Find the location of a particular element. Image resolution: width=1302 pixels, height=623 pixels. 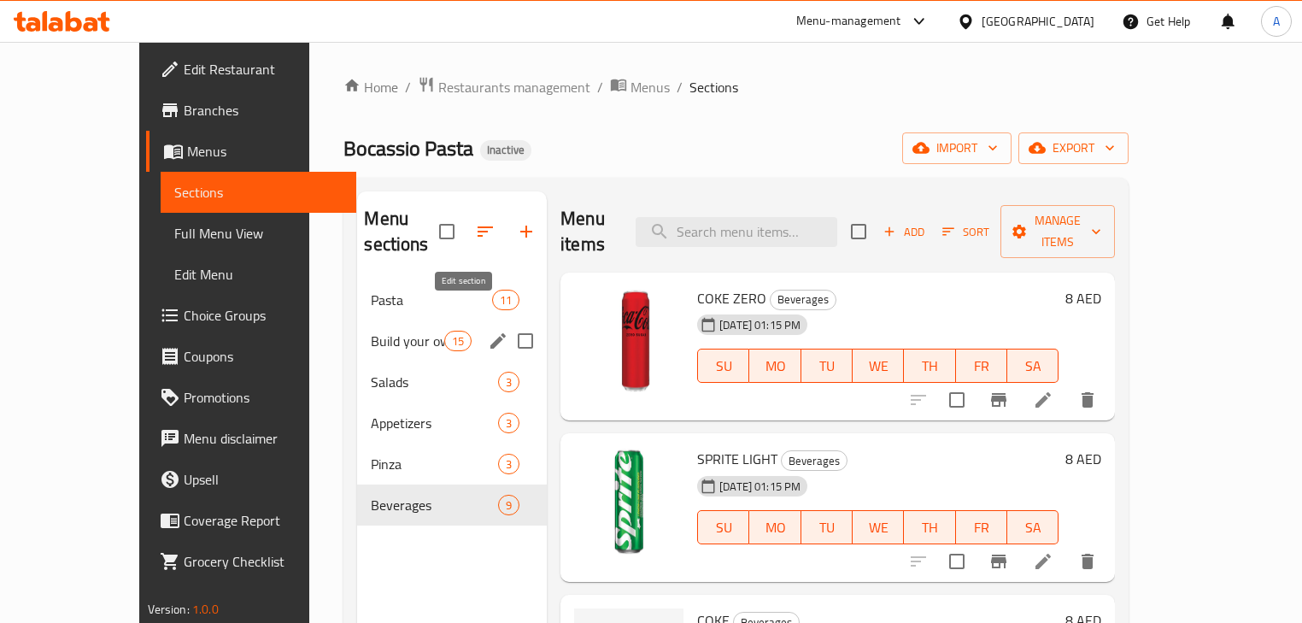

div: Menu-management is located at coordinates (848, 21).